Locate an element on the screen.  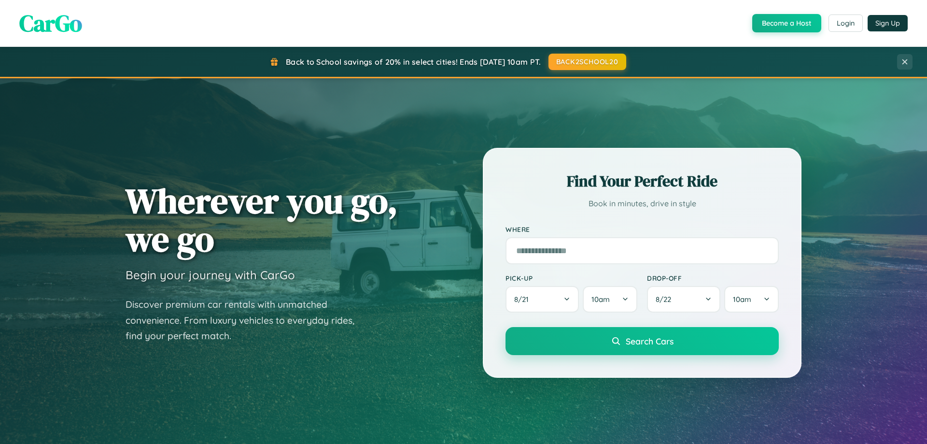
button: Search Cars is located at coordinates (642, 341).